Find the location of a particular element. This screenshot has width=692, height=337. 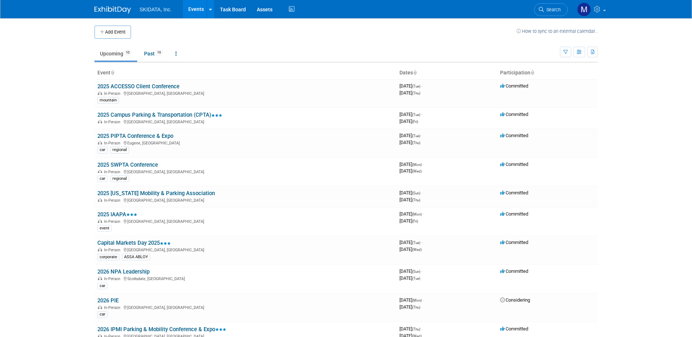

div: event is located at coordinates (104, 229).